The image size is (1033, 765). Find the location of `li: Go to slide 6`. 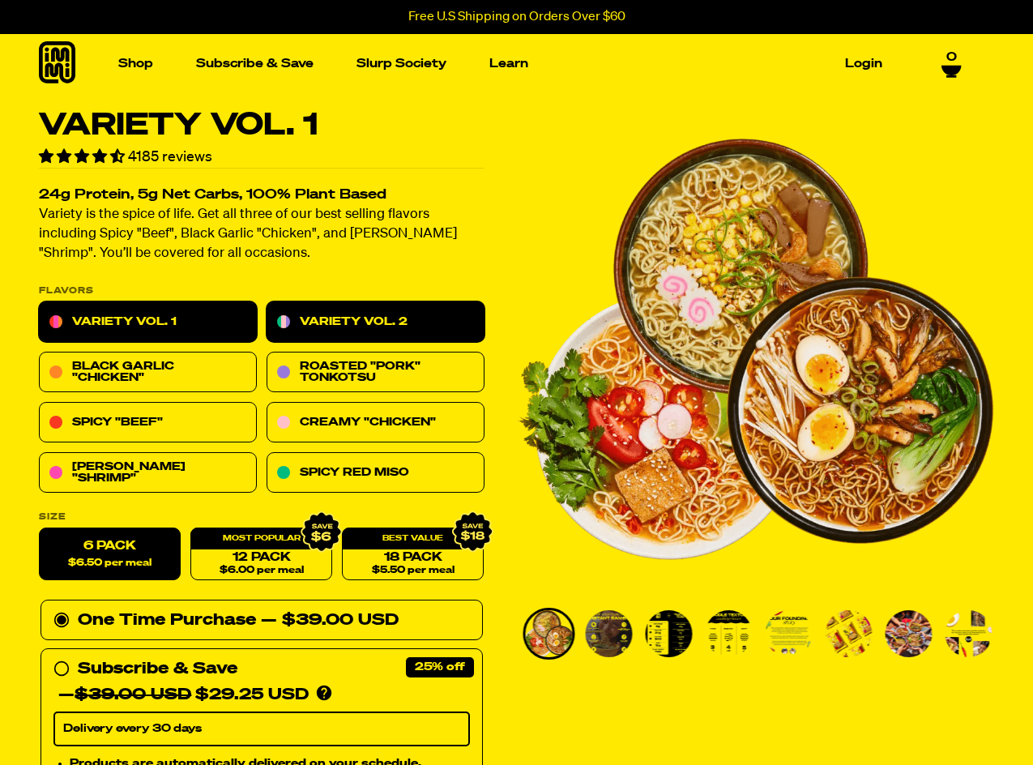

li: Go to slide 6 is located at coordinates (848, 634).